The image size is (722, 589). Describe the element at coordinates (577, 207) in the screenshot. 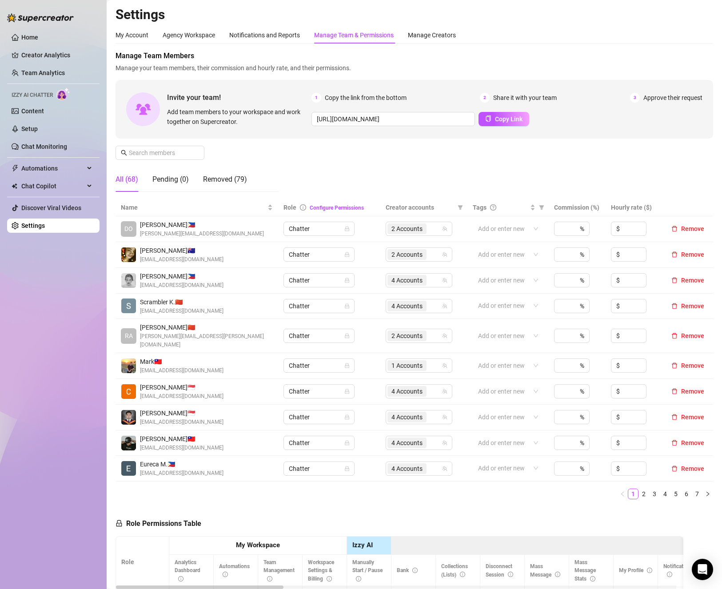

I see `th: Commission (%)` at that location.